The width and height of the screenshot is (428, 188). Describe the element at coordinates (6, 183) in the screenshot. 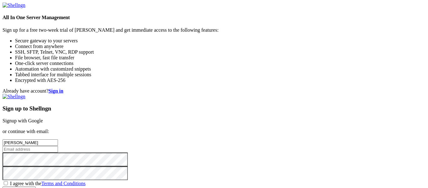

I see `input: I agree with theTerms and Conditions` at that location.